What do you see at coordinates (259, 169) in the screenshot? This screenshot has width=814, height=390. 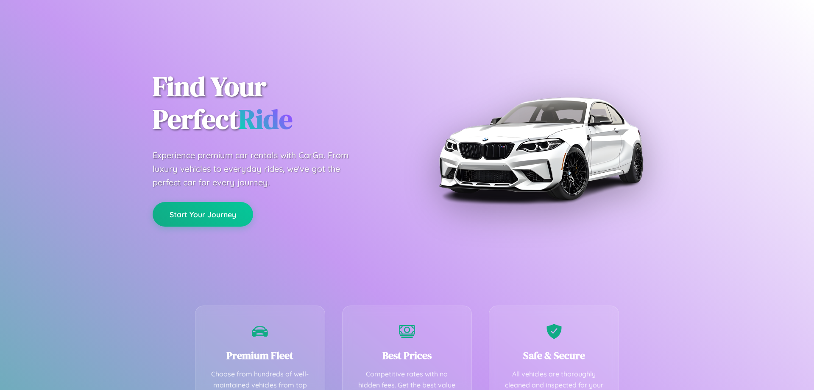 I see `p: Experience premium car rentals with CarGo. From luxury vehicles to everyday rides, we've got the ...` at bounding box center [259, 169].